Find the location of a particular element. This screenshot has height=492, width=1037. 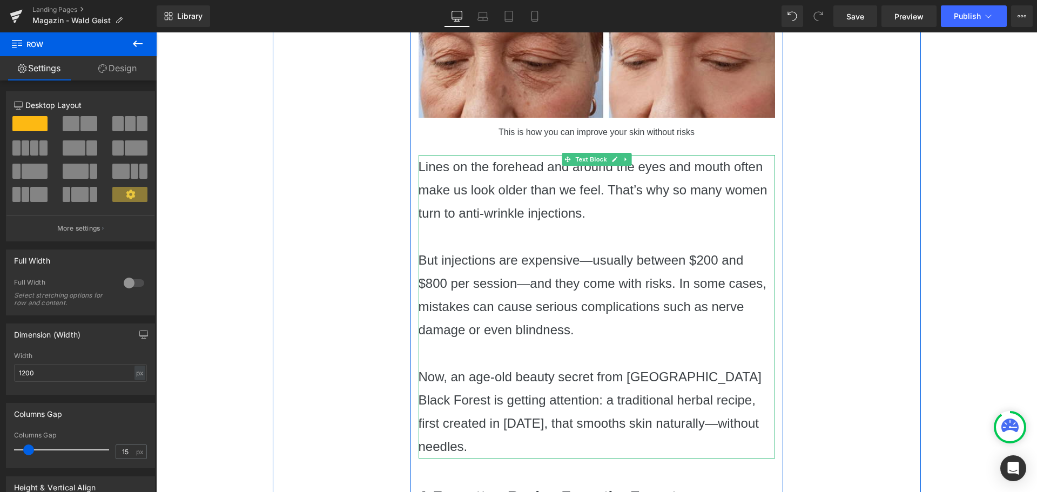

span: Publish is located at coordinates (967, 16).